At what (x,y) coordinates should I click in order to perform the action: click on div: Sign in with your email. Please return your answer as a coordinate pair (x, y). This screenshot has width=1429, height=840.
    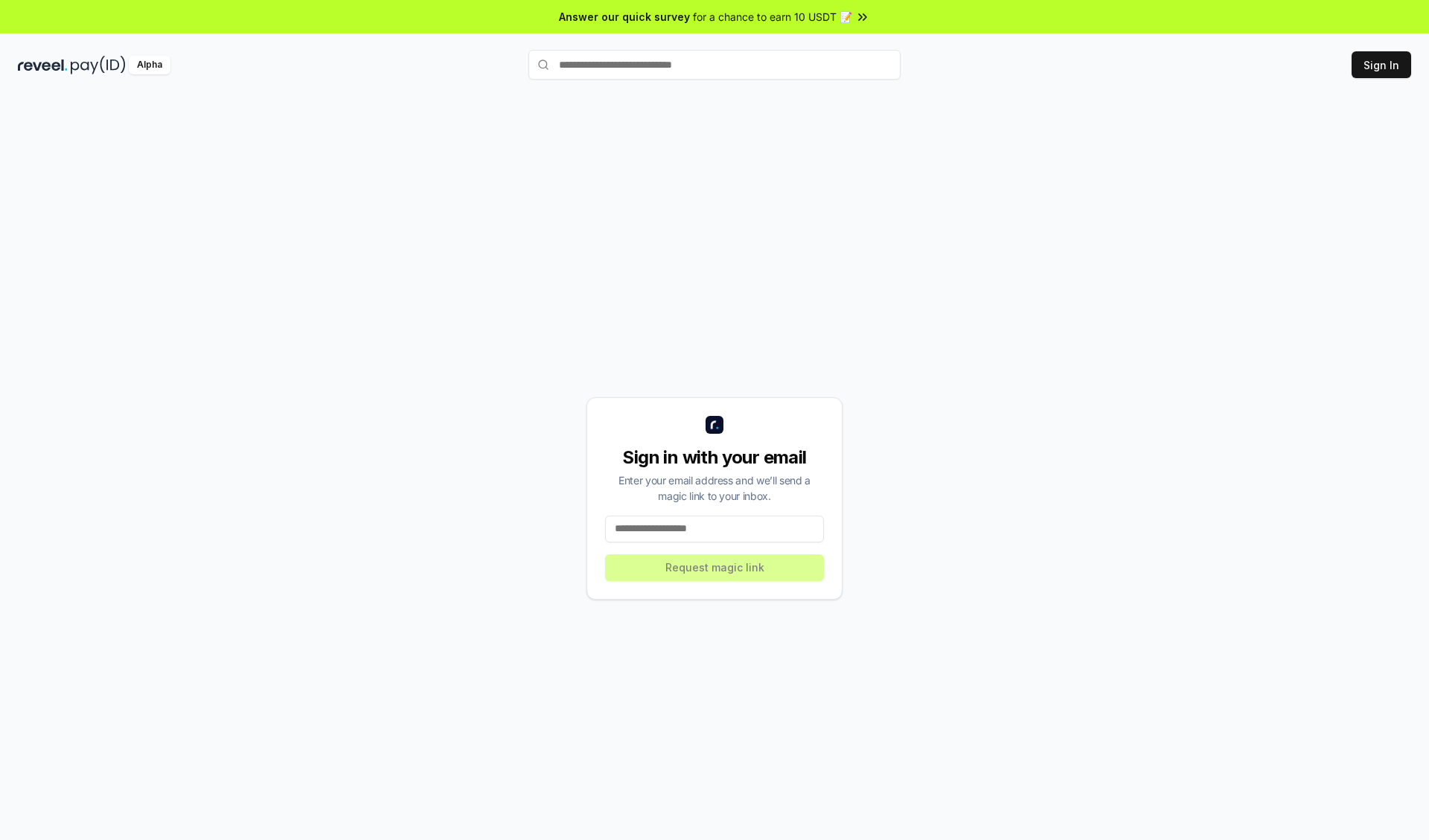
    Looking at the image, I should click on (714, 457).